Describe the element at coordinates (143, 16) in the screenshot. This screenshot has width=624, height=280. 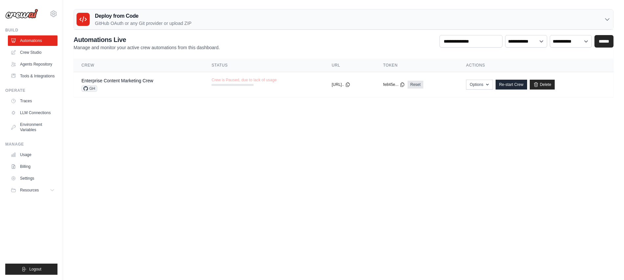
I see `h3: Deploy from Code` at that location.